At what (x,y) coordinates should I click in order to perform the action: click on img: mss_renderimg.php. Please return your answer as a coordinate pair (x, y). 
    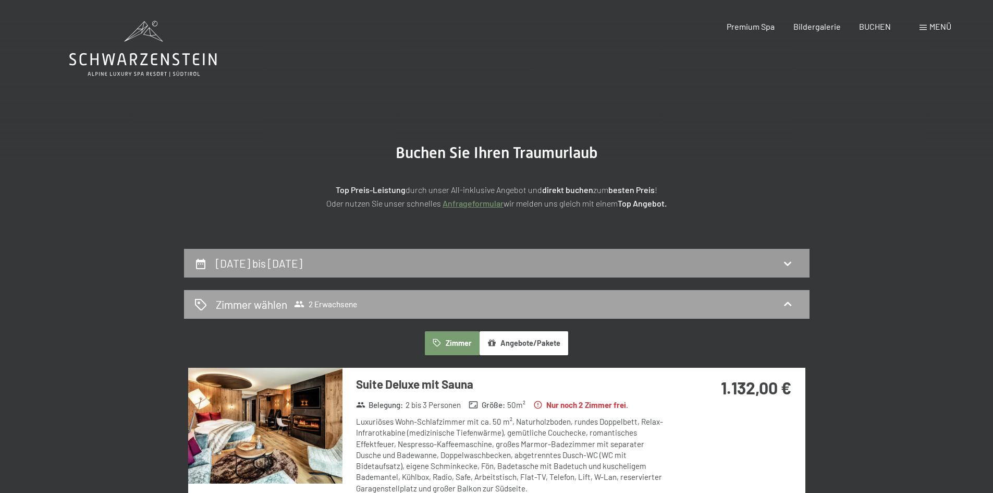
    Looking at the image, I should click on (265, 425).